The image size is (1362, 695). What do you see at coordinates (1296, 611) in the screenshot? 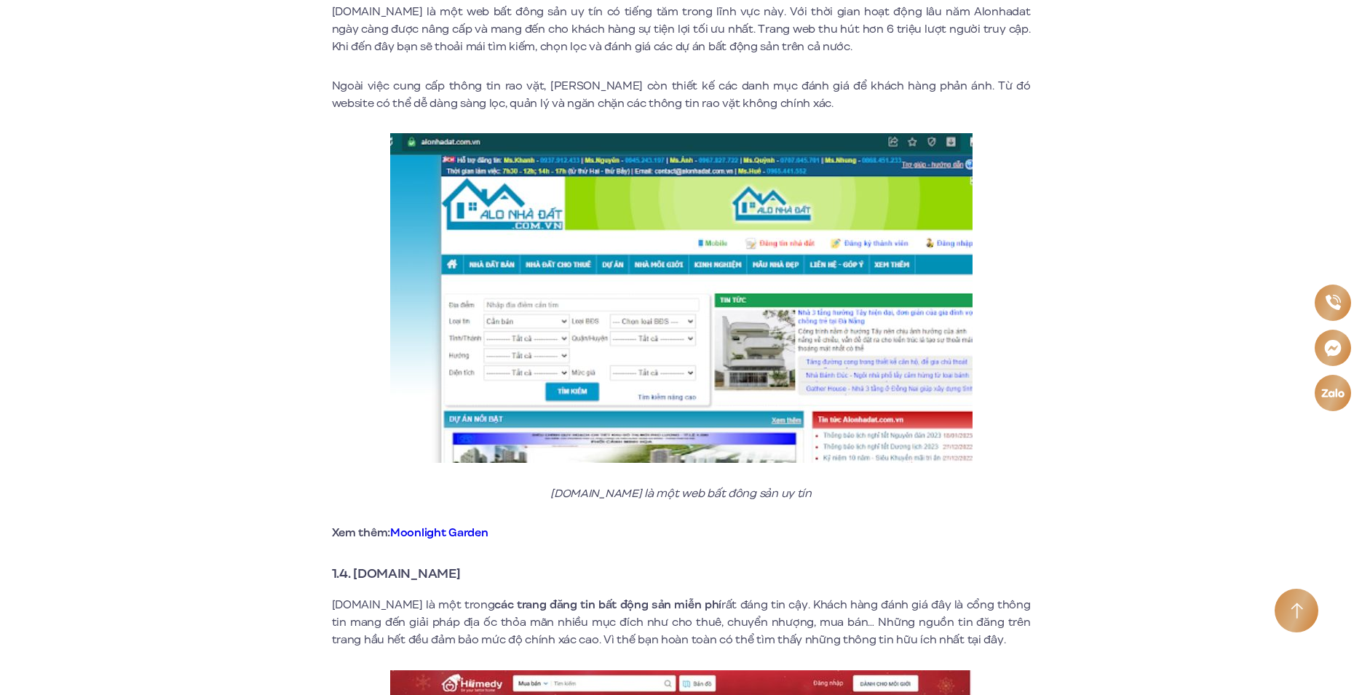
I see `img: Arrow icon` at bounding box center [1296, 611].